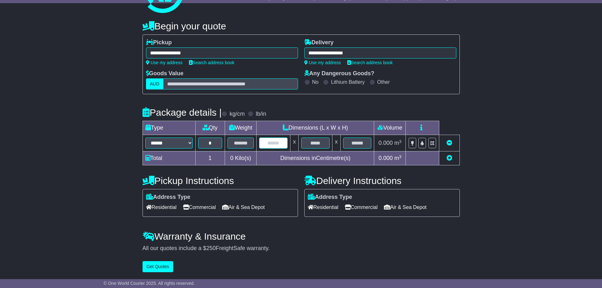  What do you see at coordinates (155, 84) in the screenshot?
I see `label: AUD` at bounding box center [155, 84].